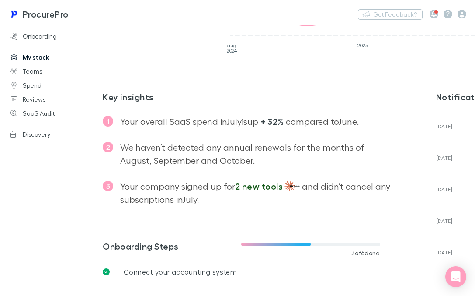 This screenshot has width=475, height=296. What do you see at coordinates (290, 186) in the screenshot?
I see `img: images%2Flogos%2FMeN9IuXMAKbEZyec4vVDSkdPUWK2%2Fservices%2Fsrv_GHWxvonJlXAs0ZhVAmA2__1` at bounding box center [290, 186].